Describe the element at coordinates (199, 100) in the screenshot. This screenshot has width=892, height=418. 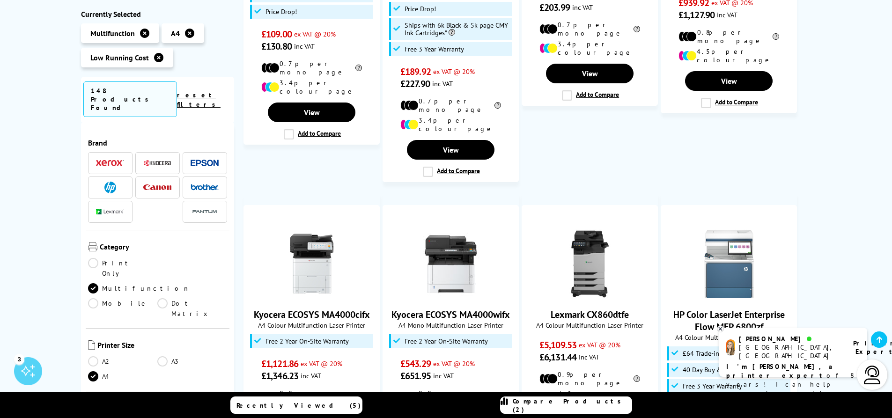
I see `a: reset filters` at that location.